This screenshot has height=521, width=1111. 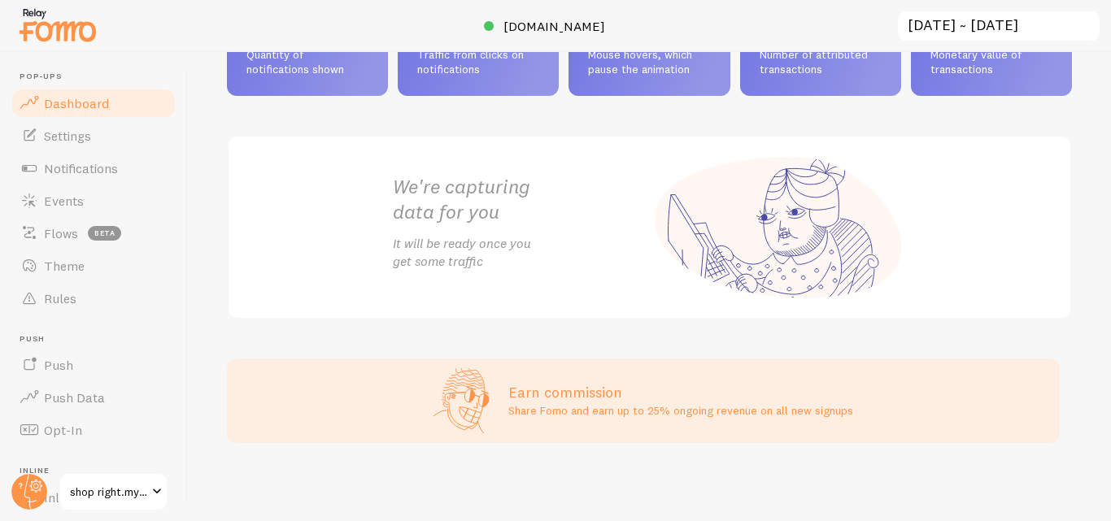 I want to click on span: Monetary value of transactions, so click(x=992, y=62).